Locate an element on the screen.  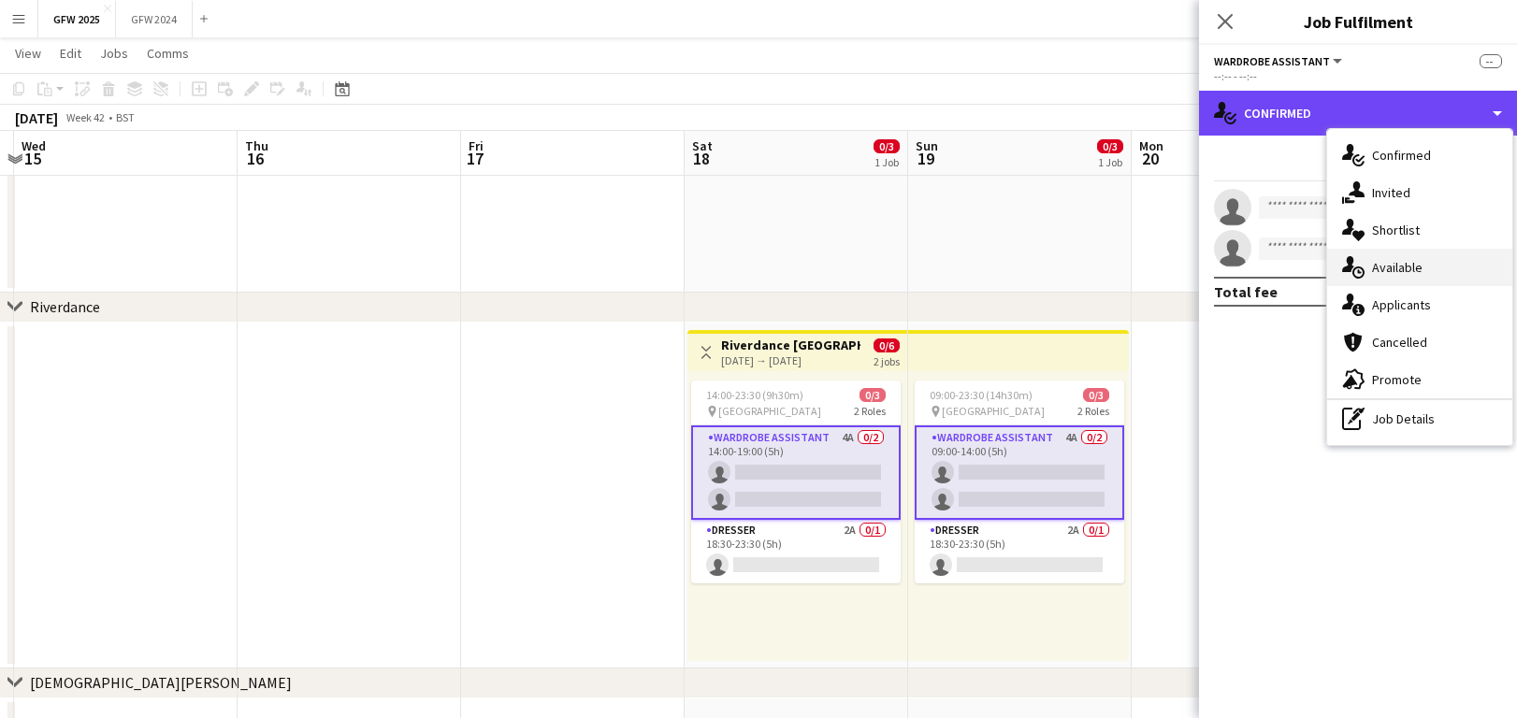
span: Comms is located at coordinates (167, 53).